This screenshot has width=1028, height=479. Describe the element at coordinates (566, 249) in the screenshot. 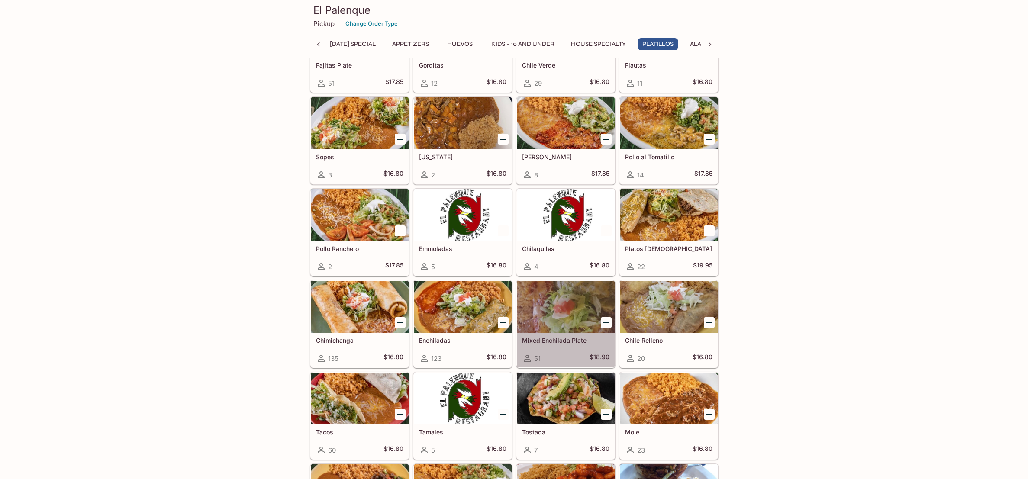

I see `h5: Chilaquiles` at that location.